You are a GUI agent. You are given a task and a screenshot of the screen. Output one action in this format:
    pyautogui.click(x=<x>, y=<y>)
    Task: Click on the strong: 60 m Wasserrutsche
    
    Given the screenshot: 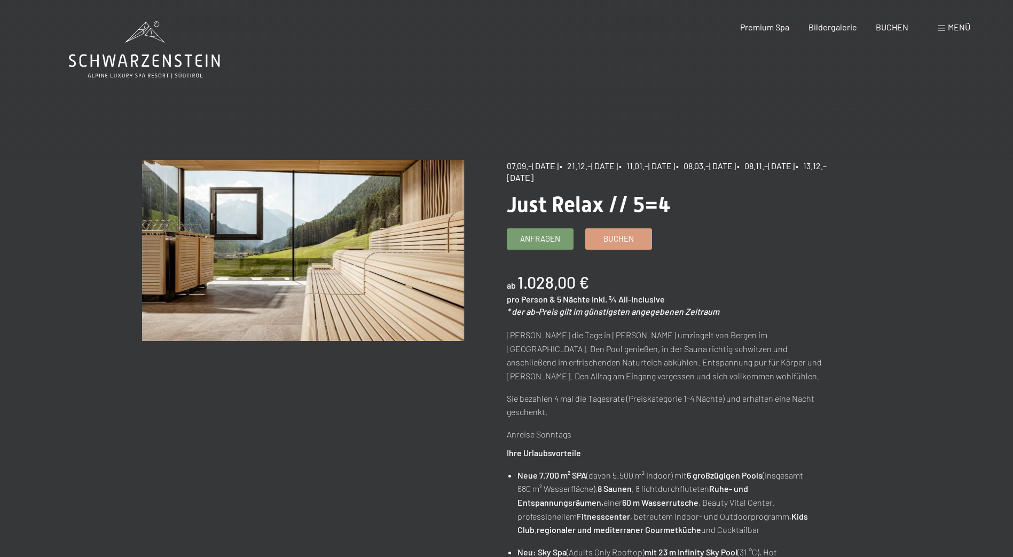 What is the action you would take?
    pyautogui.click(x=660, y=502)
    